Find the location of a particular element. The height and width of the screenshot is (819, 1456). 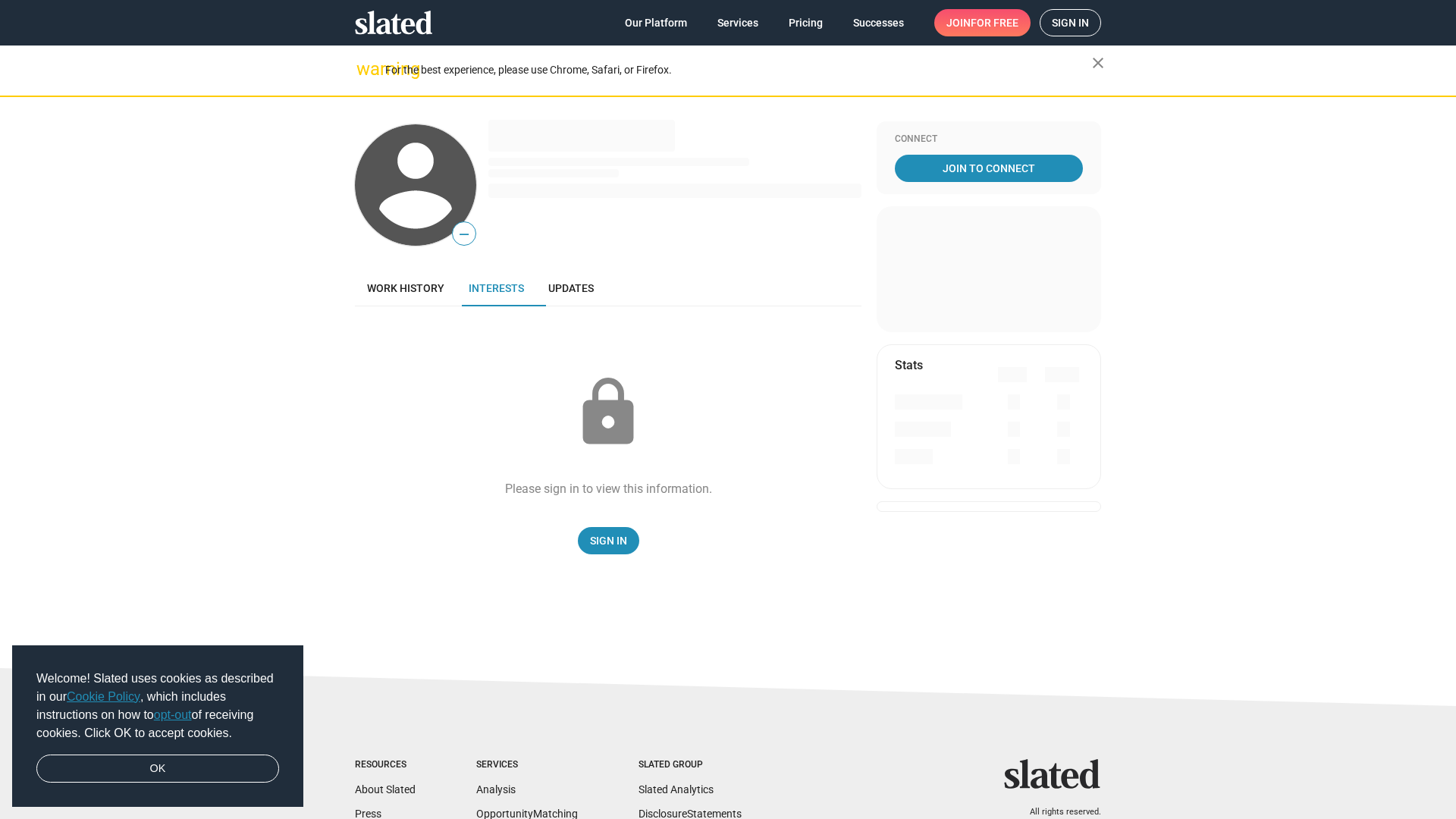

div: cookieconsent is located at coordinates (158, 726).